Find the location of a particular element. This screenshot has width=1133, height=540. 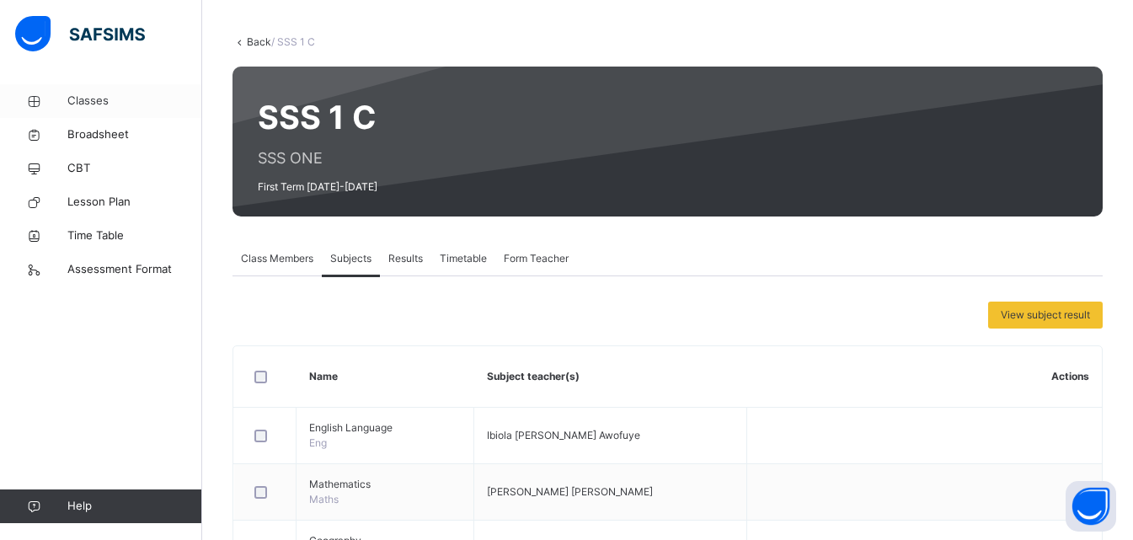

span: Lesson Plan is located at coordinates (135, 202).